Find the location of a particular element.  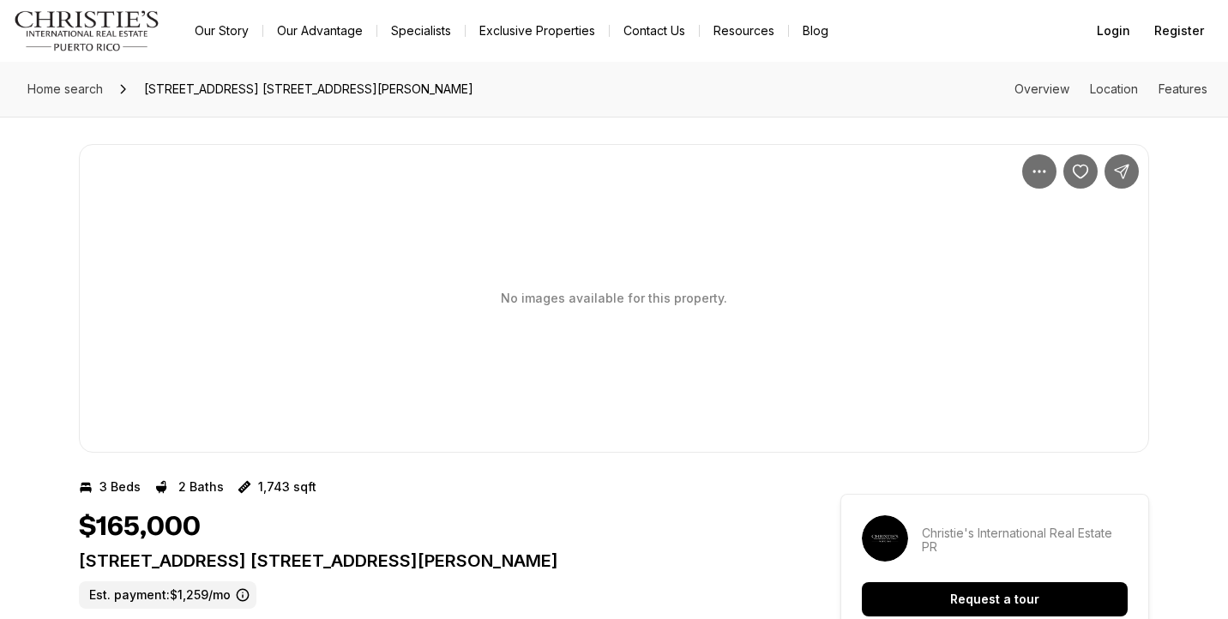

span: Register is located at coordinates (1179, 31).